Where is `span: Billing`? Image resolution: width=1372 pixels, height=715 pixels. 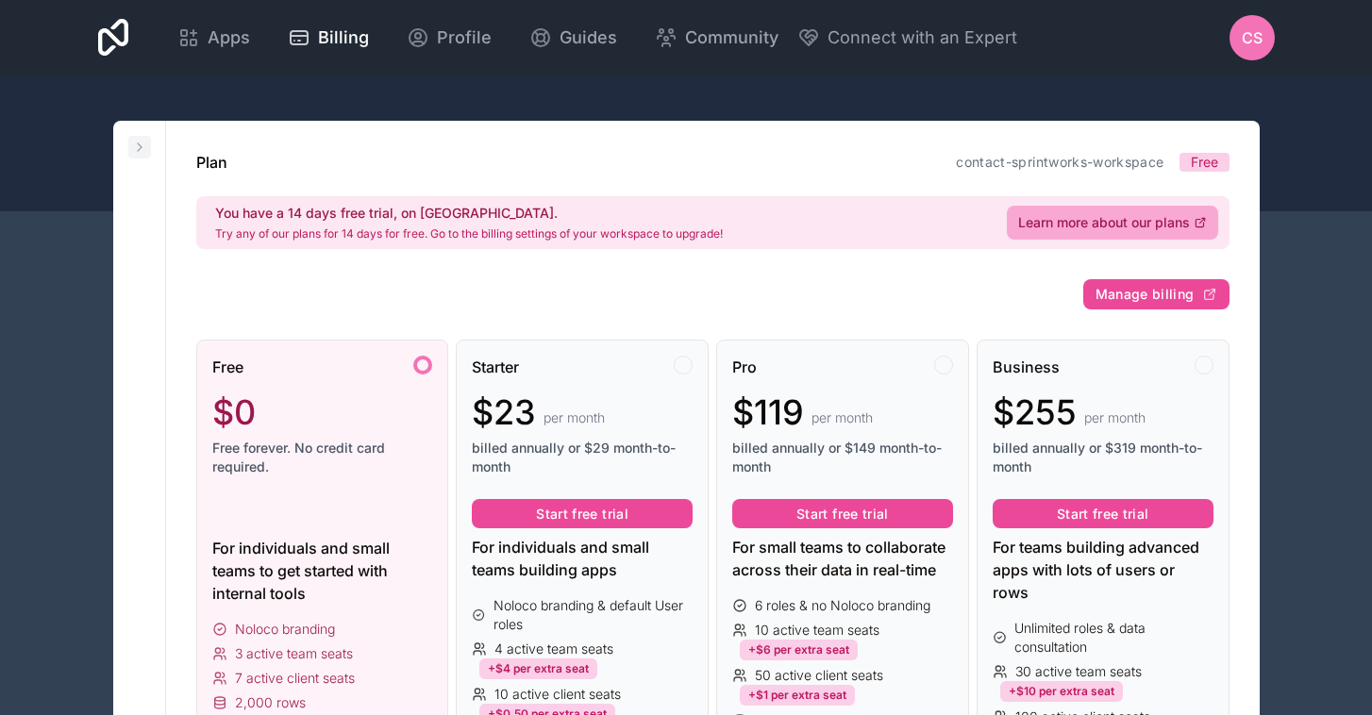 span: Billing is located at coordinates (343, 38).